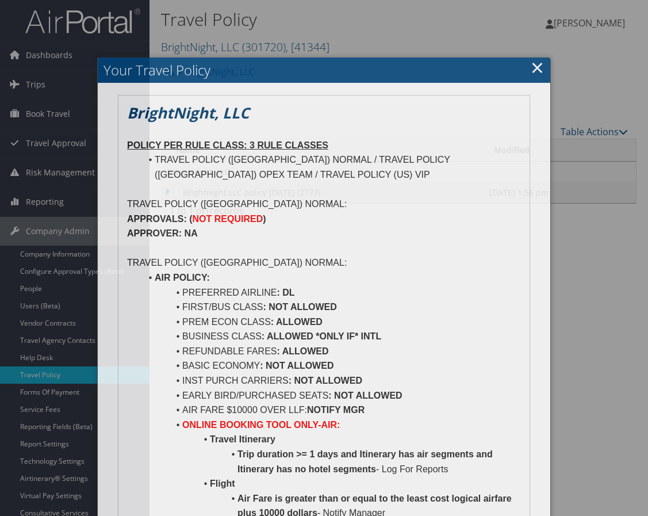 This screenshot has height=516, width=648. I want to click on li: EARLY BIRD/PURCHASED SEATS, so click(331, 396).